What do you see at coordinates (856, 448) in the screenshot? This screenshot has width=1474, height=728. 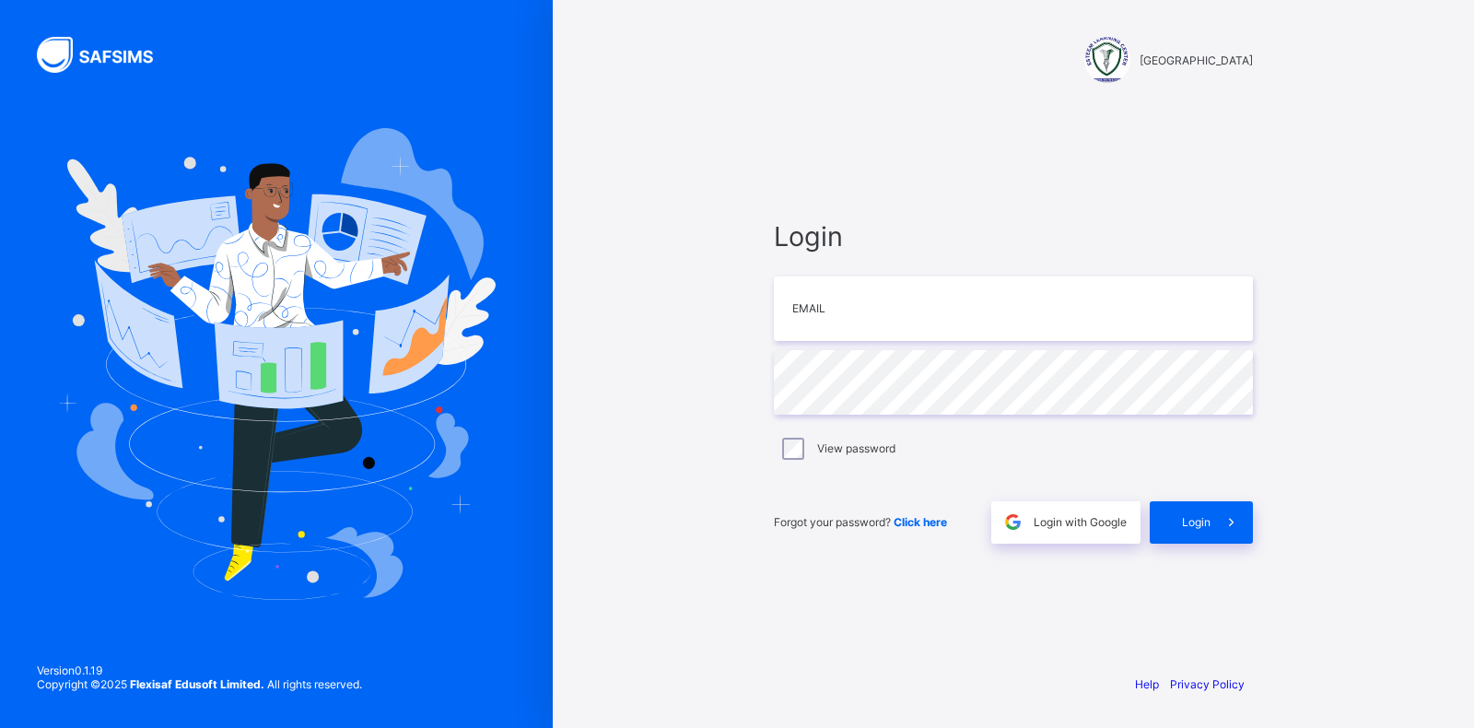 I see `label: View password` at bounding box center [856, 448].